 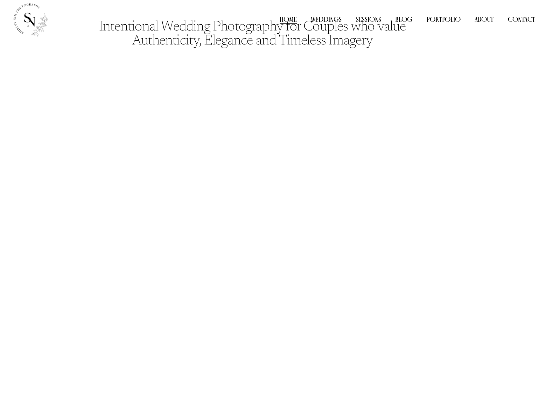 I want to click on a: Contact, so click(x=521, y=19).